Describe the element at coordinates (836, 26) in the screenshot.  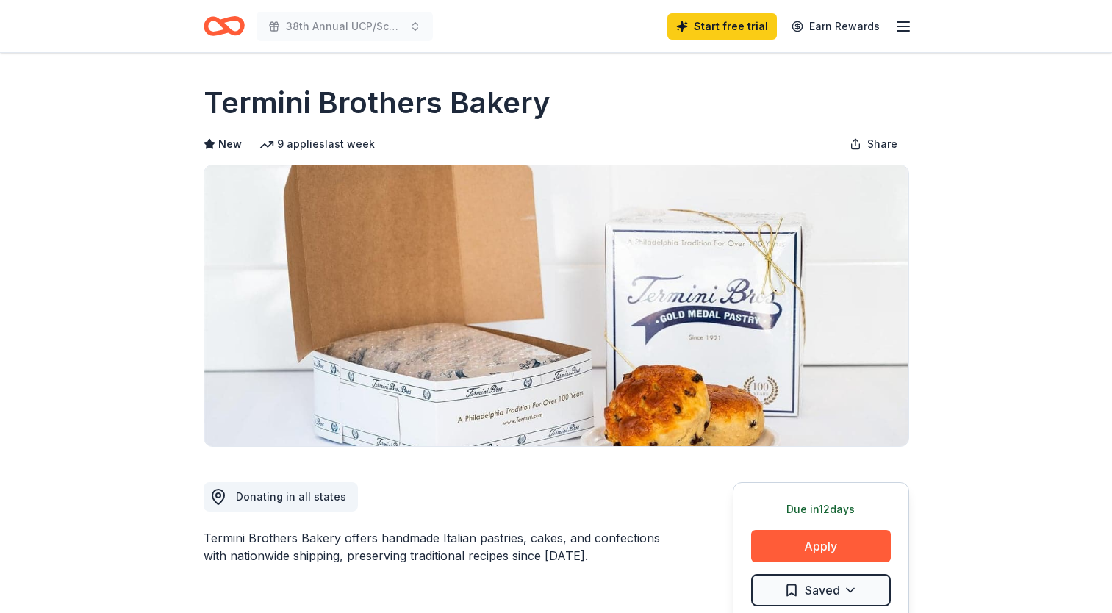
I see `a: Earn Rewards` at that location.